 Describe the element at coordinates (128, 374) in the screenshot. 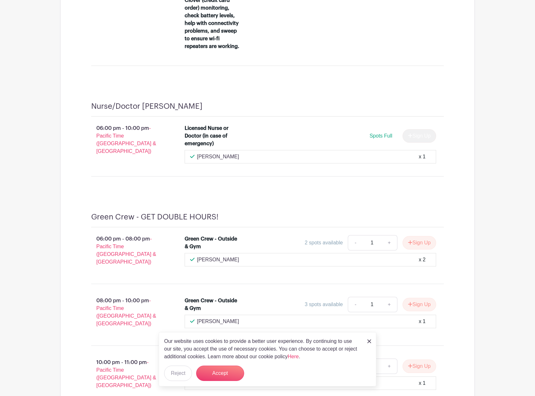

I see `p: 10:00 pm - 11:00 pm` at that location.